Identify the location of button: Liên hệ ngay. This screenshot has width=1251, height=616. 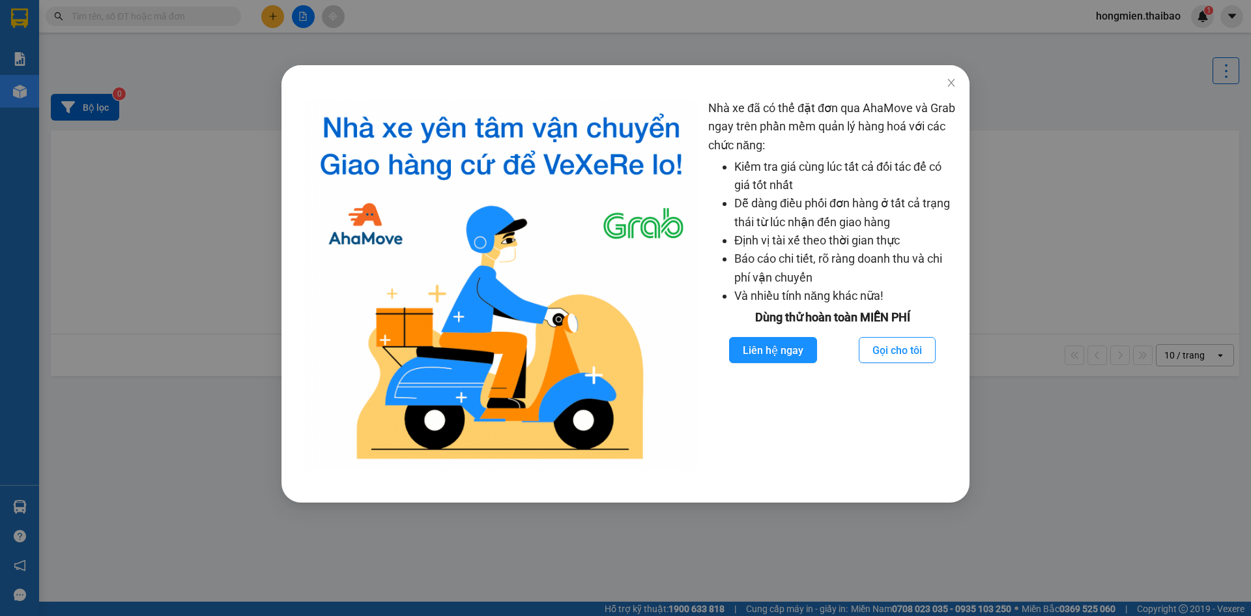
(773, 350).